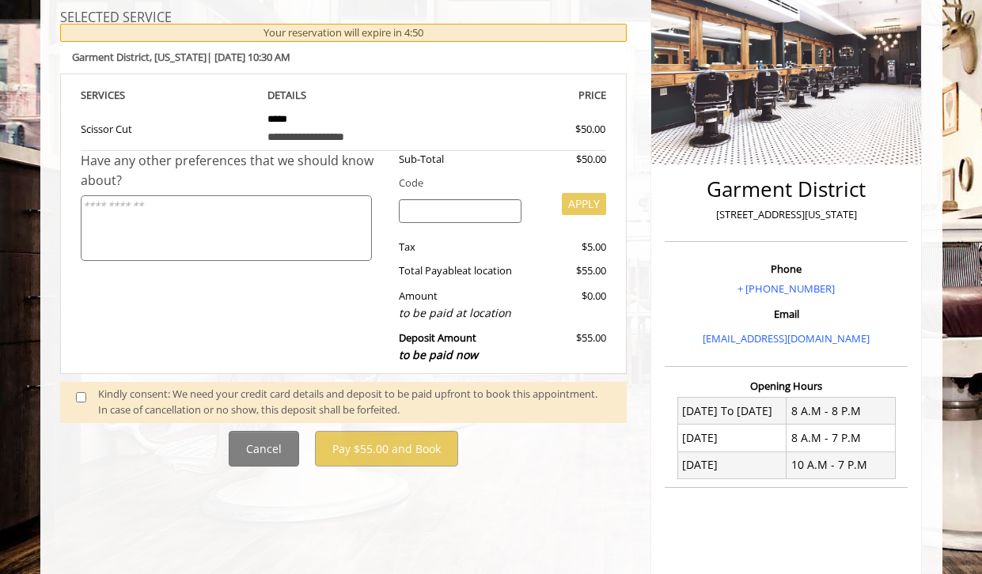  What do you see at coordinates (354, 403) in the screenshot?
I see `div: Kindly consent: We need your credit card details and deposit to be paid upfront to book this appo...` at bounding box center [354, 403].